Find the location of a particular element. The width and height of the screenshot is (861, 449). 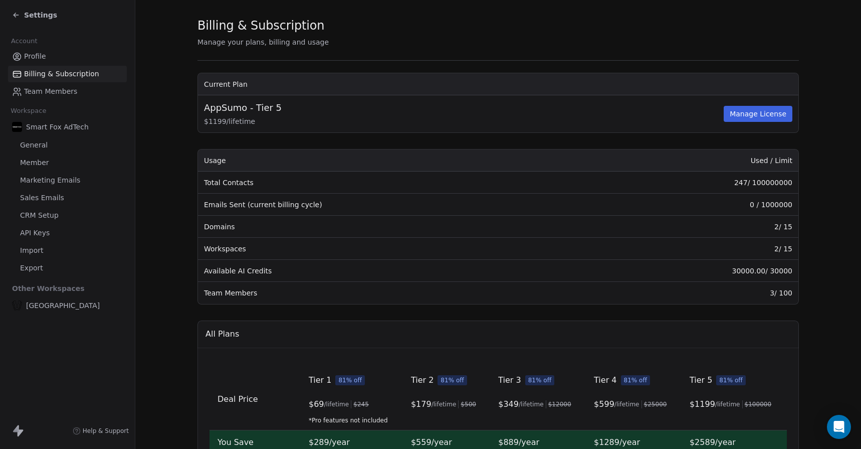

a: Team Members is located at coordinates (67, 91).